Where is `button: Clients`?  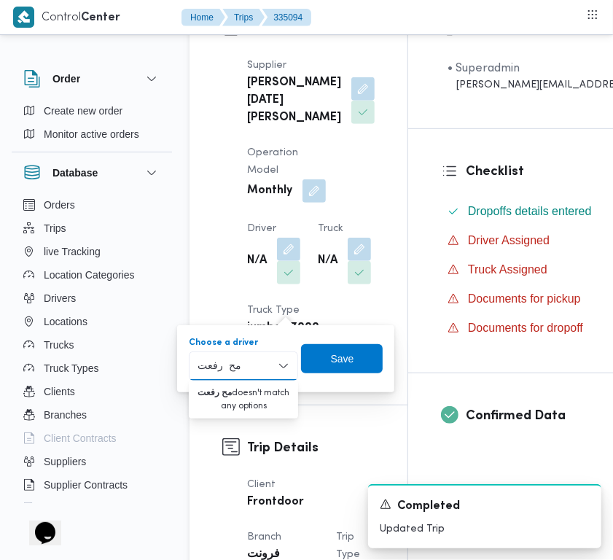 button: Clients is located at coordinates (92, 391).